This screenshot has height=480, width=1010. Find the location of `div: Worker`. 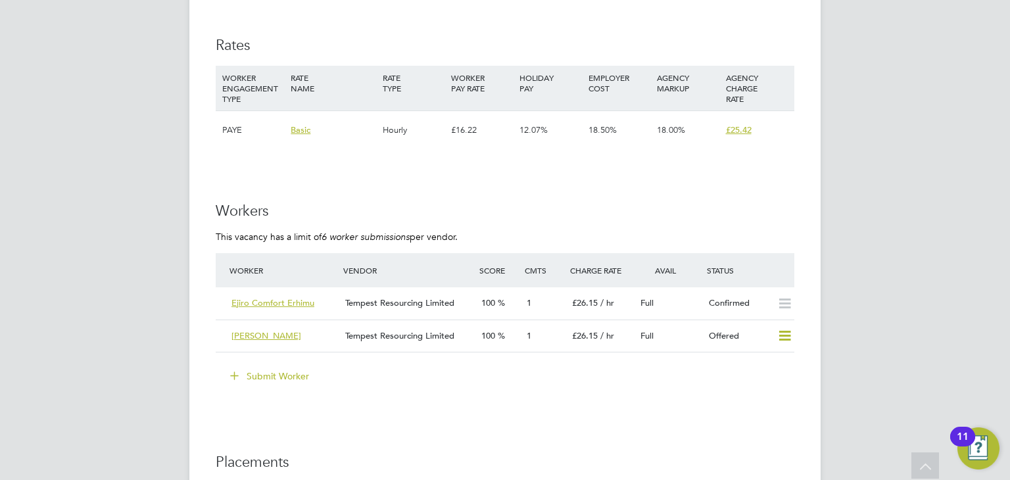

div: Worker is located at coordinates (283, 270).